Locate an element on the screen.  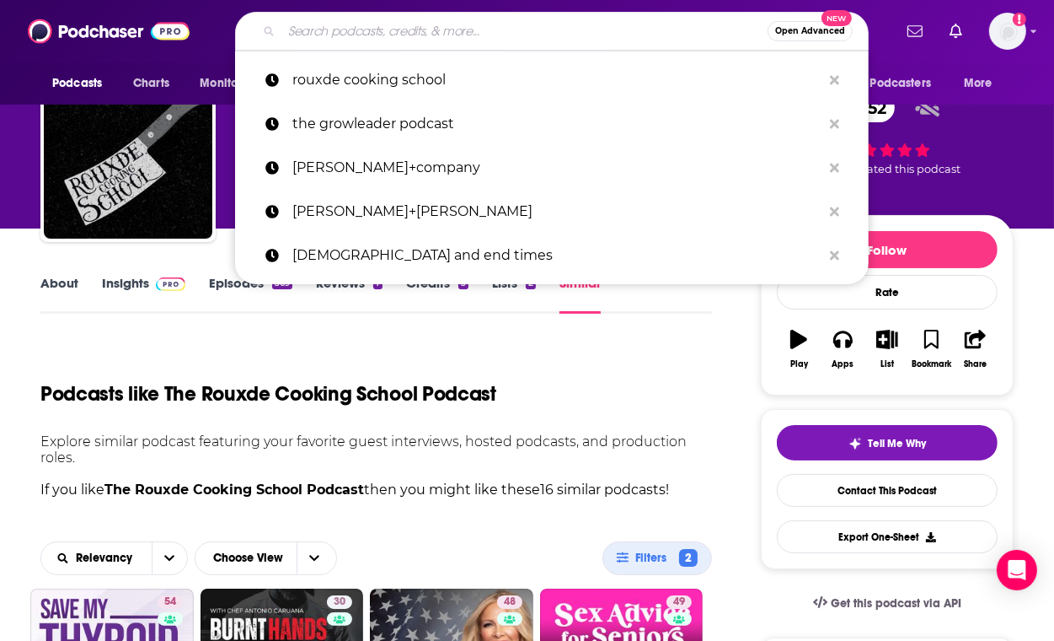
h1: Podcasts like The Rouxde Cooking School Podcast is located at coordinates (268, 394).